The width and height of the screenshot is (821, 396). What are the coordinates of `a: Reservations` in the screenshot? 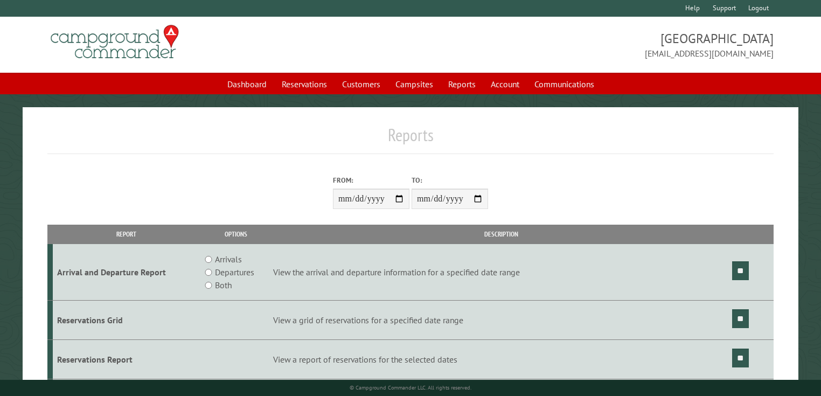 It's located at (304, 84).